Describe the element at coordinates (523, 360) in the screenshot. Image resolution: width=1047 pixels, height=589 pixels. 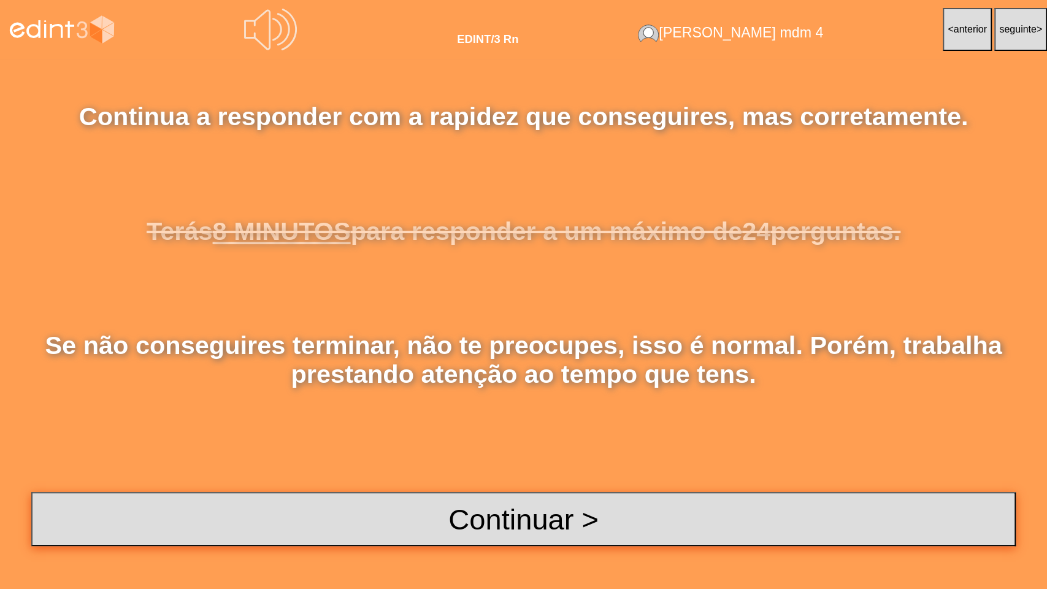
I see `p: Se não conseguires terminar, não te preocupes, isso é normal. Porém, trabalha prestando atenção a...` at that location.